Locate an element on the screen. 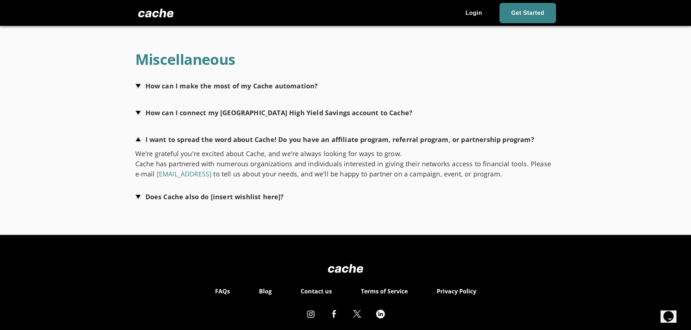 This screenshot has height=330, width=691. h1: Miscellaneous is located at coordinates (185, 59).